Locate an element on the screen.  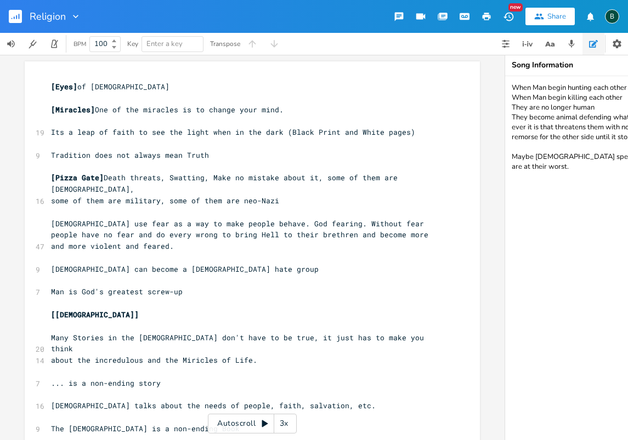
div: BPM is located at coordinates (79, 44).